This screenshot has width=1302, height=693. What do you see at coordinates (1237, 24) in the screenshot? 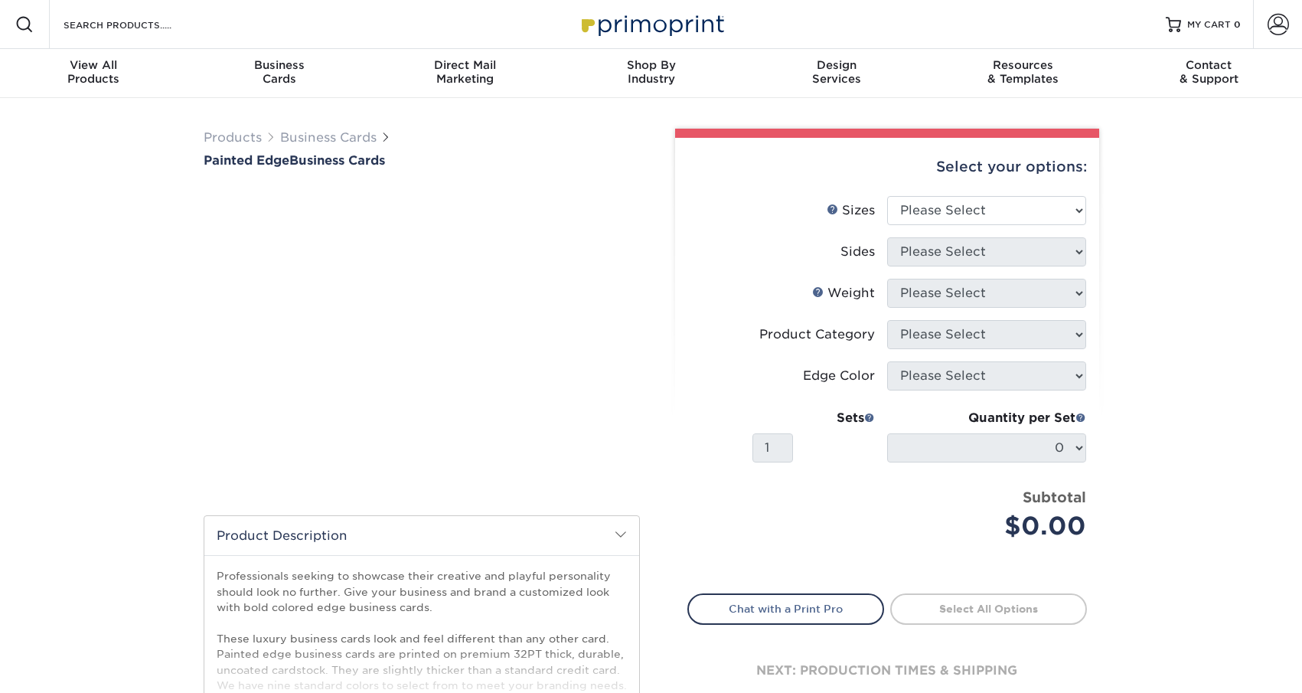
I see `span: 0` at bounding box center [1237, 24].